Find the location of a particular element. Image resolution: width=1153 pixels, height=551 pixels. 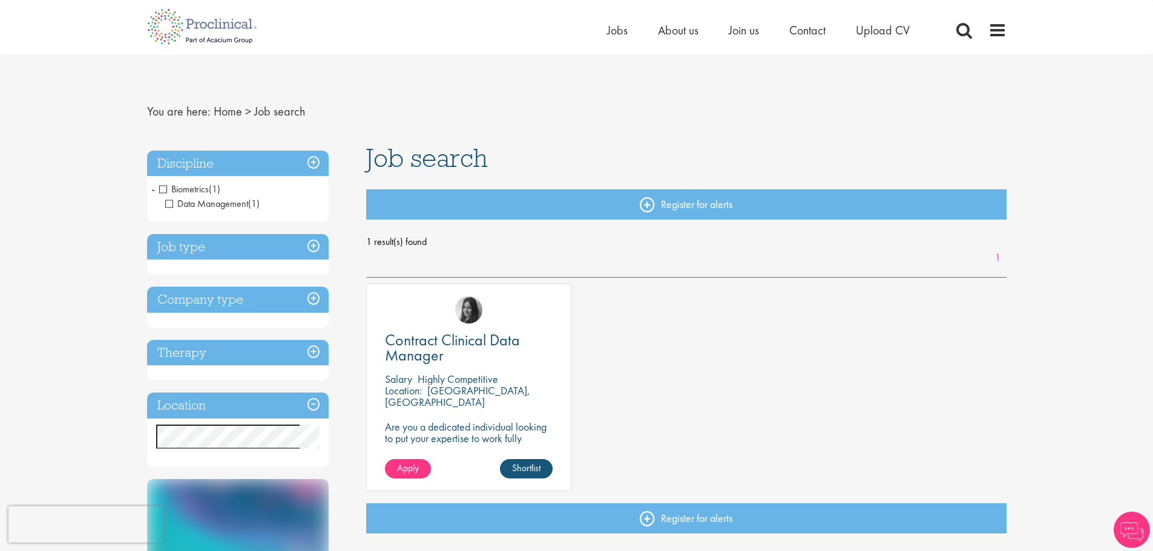

h3: Discipline is located at coordinates (238, 163).